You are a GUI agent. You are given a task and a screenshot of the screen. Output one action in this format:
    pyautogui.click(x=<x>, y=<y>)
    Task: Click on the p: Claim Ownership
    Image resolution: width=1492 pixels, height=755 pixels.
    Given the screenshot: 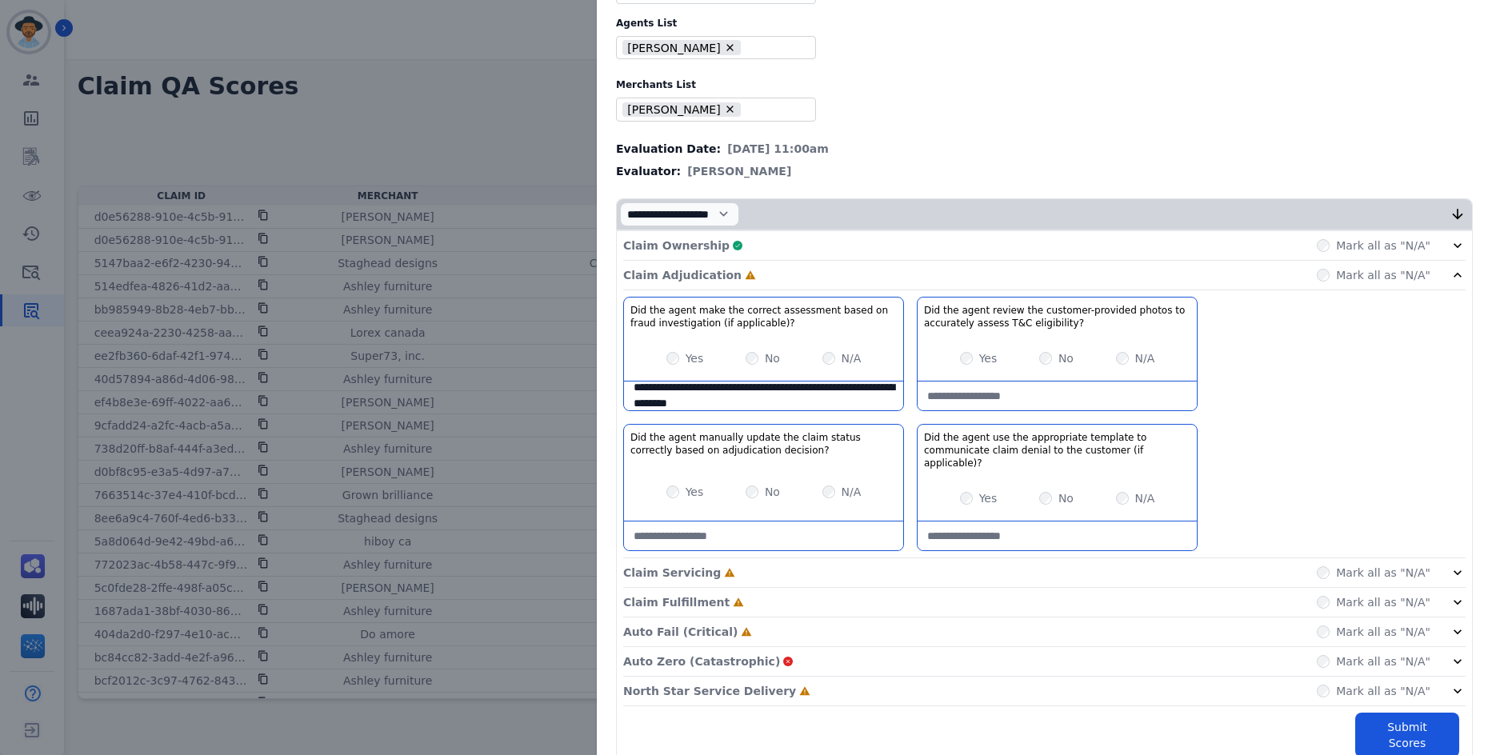 What is the action you would take?
    pyautogui.click(x=676, y=246)
    